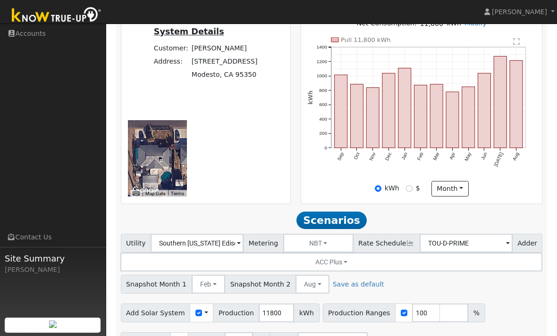  Describe the element at coordinates (331, 220) in the screenshot. I see `span: Scenarios` at that location.